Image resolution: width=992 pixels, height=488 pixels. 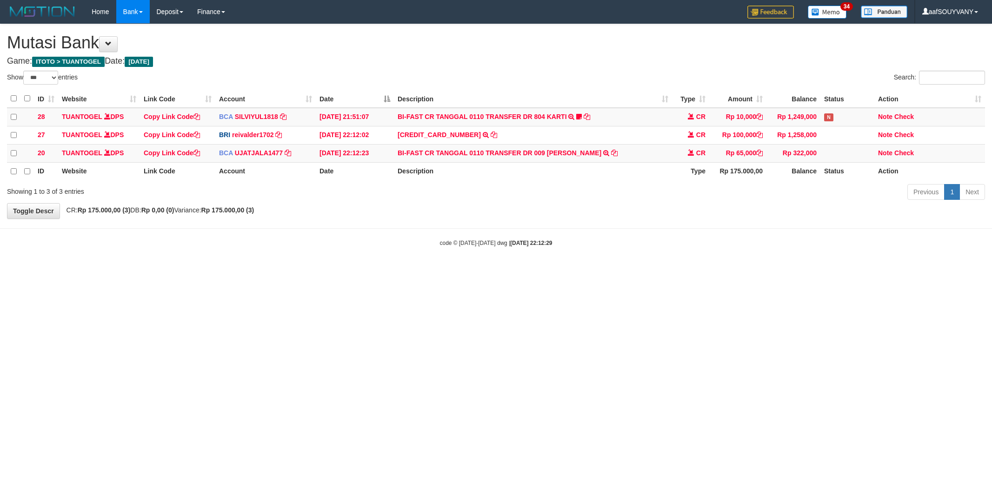 What do you see at coordinates (266, 99) in the screenshot?
I see `th: Account: activate to sort column ascending` at bounding box center [266, 99].